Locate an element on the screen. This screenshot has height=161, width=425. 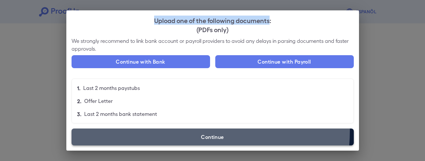
button: Continue with Bank is located at coordinates (141, 62).